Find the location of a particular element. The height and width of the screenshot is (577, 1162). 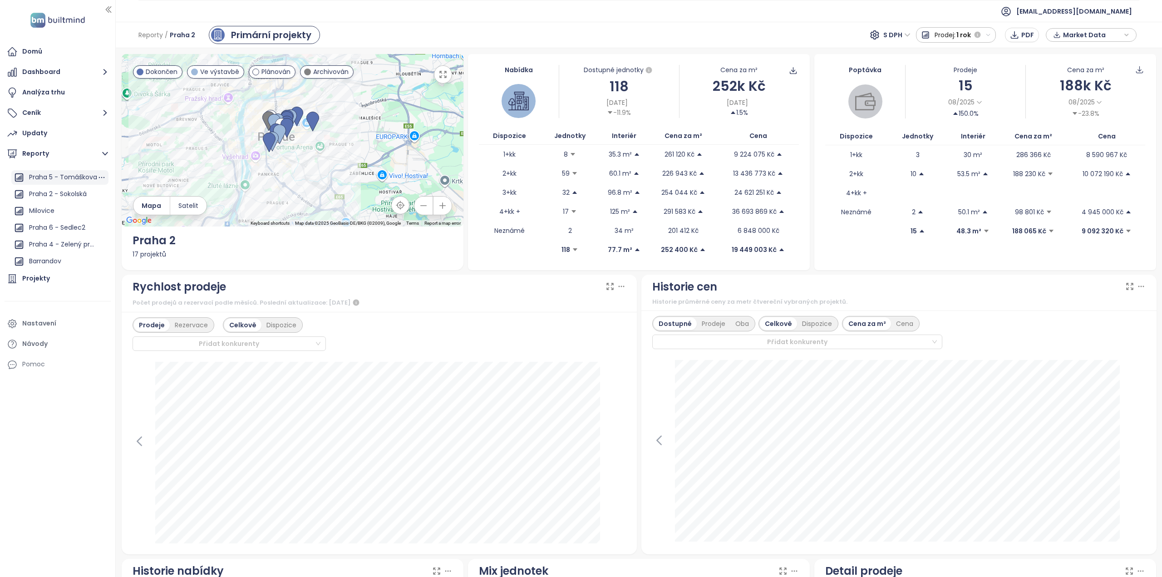

div: Rychlost prodeje is located at coordinates (179, 287).